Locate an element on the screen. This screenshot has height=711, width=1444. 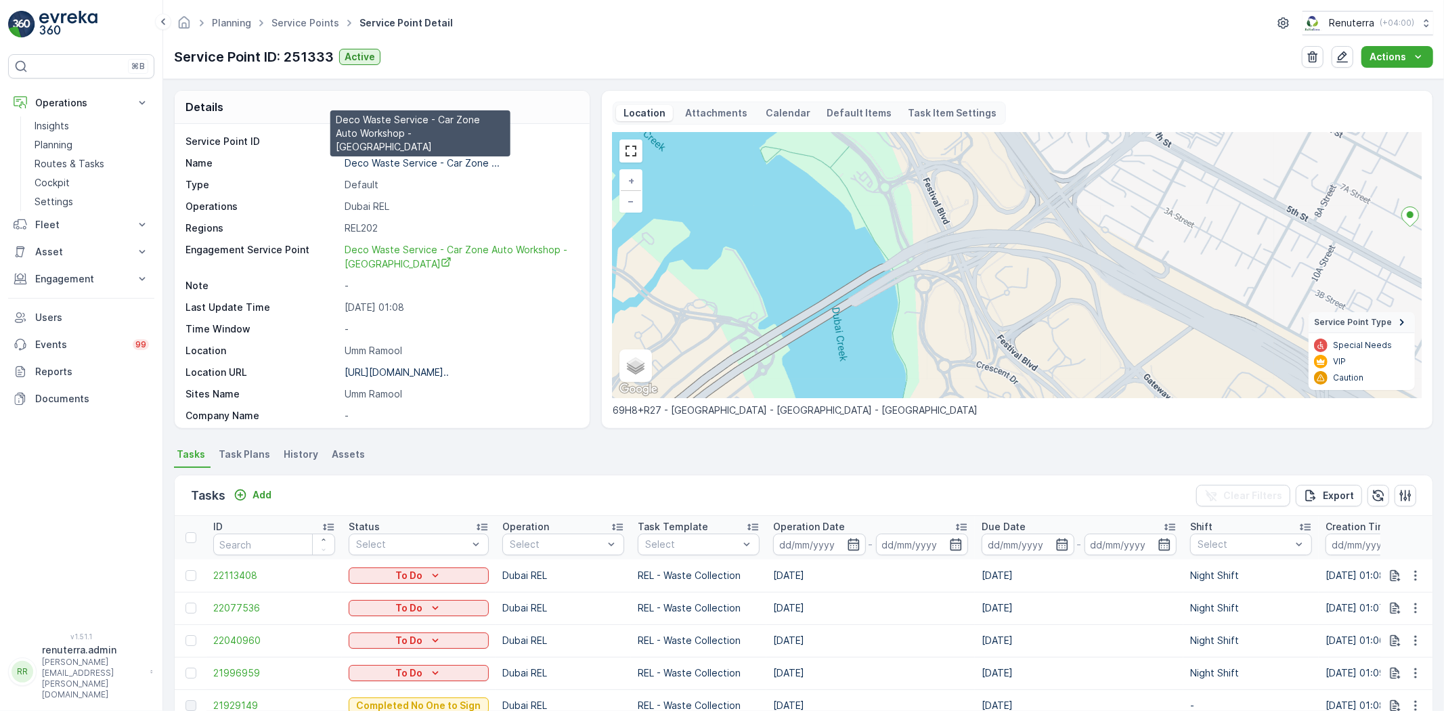
p: ( +04:00 ) is located at coordinates (1397, 23).